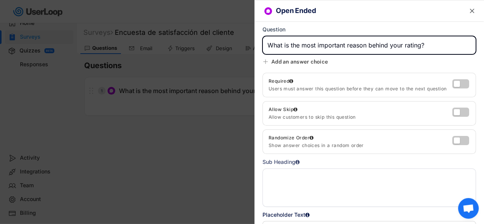 Image resolution: width=484 pixels, height=224 pixels. What do you see at coordinates (291, 138) in the screenshot?
I see `div: Randomize Order` at bounding box center [291, 138].